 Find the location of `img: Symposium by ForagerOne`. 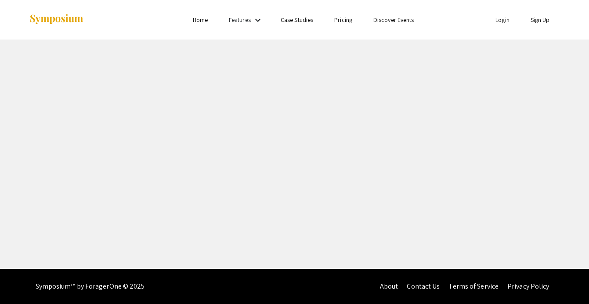

img: Symposium by ForagerOne is located at coordinates (56, 19).